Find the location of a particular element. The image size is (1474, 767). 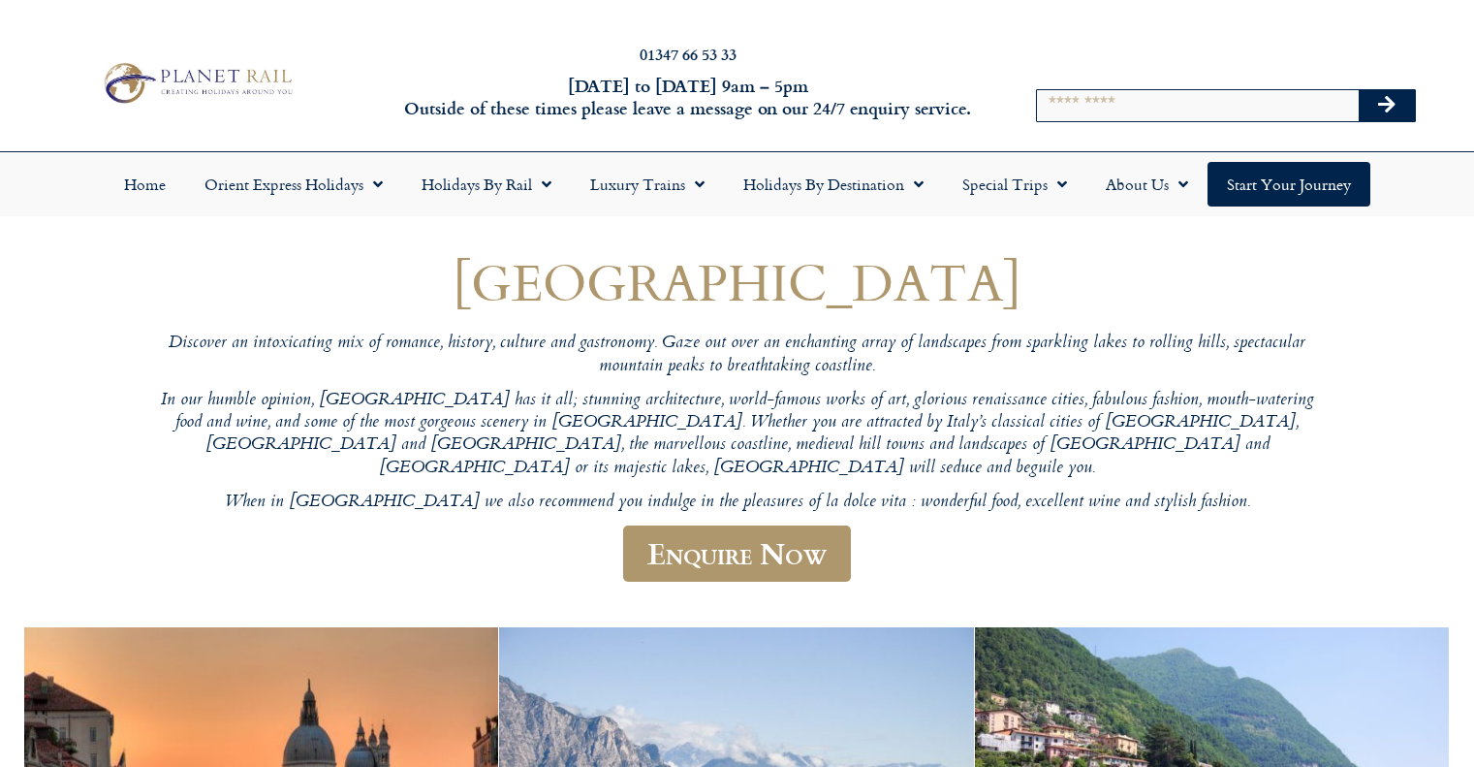

a: About Us is located at coordinates (1146, 184).